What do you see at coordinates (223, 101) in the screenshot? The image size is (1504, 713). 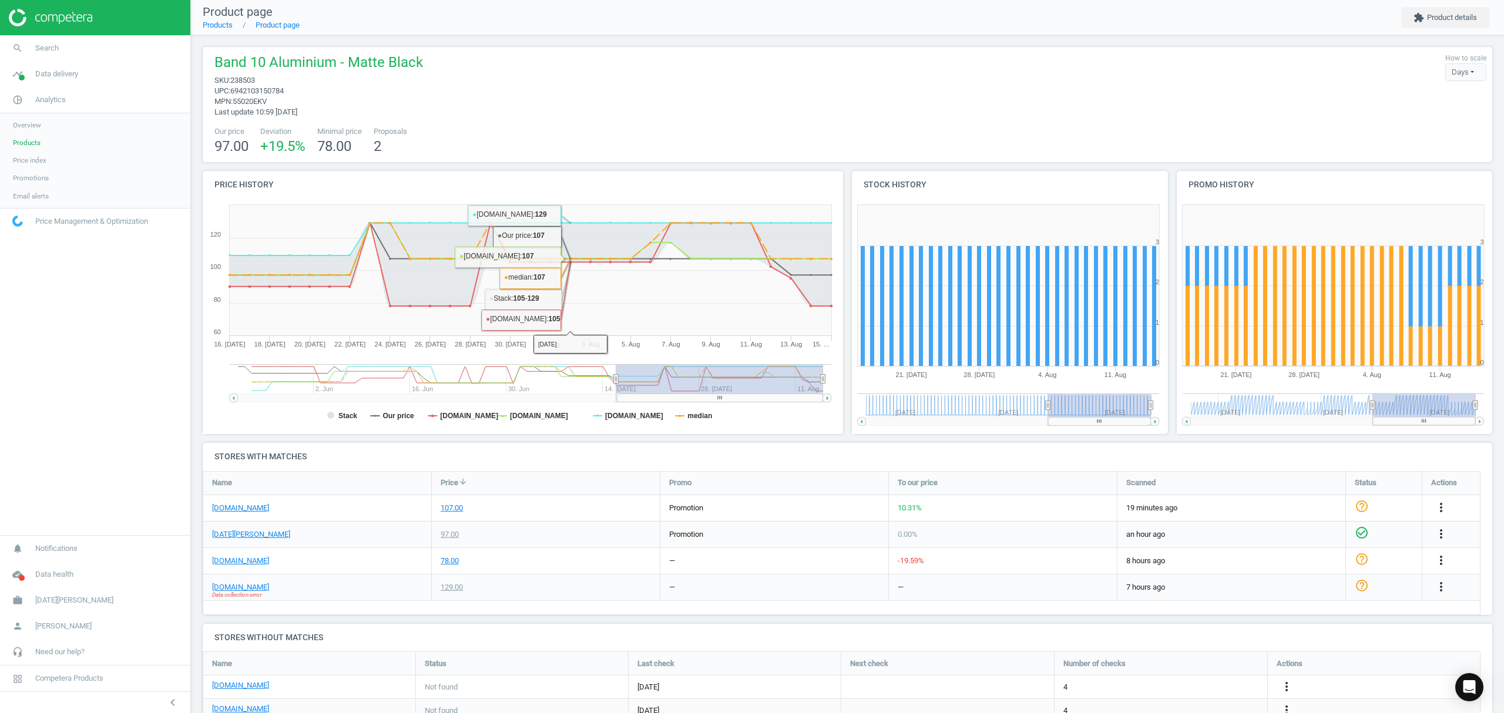 I see `span: mpn :` at bounding box center [223, 101].